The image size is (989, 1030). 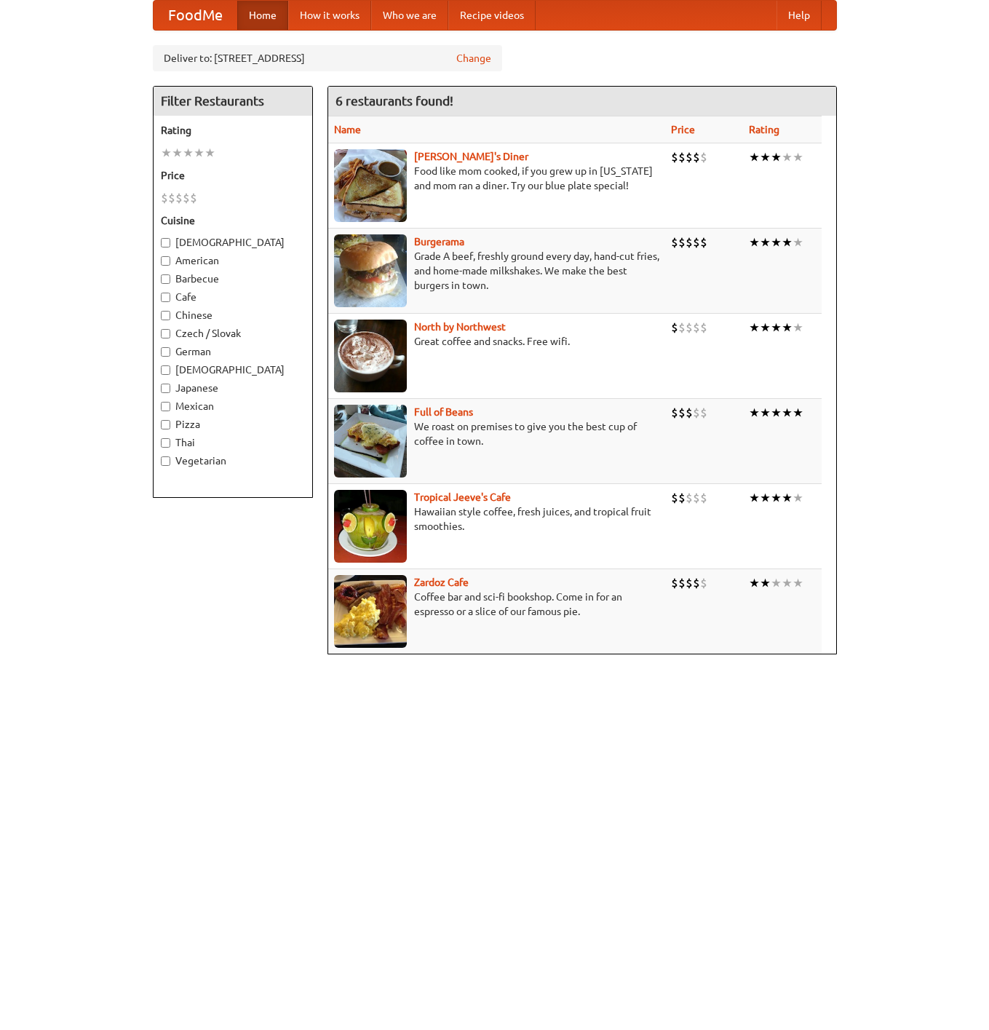 What do you see at coordinates (195, 15) in the screenshot?
I see `a: FoodMe` at bounding box center [195, 15].